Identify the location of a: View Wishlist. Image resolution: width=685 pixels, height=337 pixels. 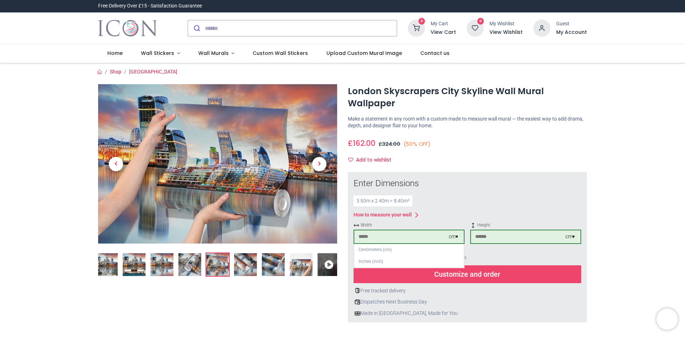
(506, 32).